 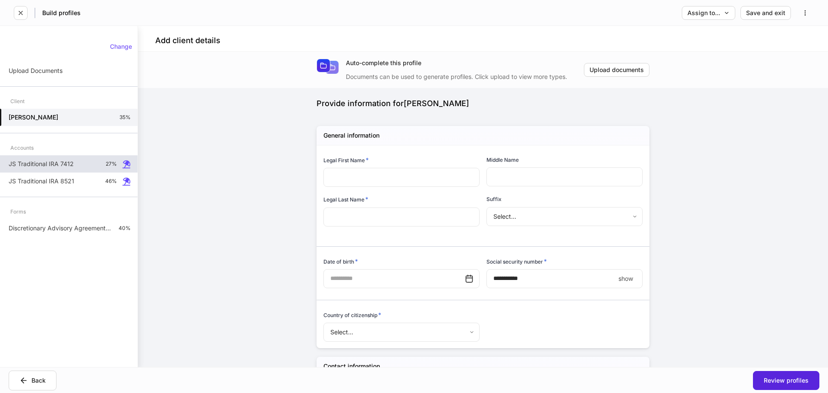 What do you see at coordinates (786, 380) in the screenshot?
I see `div: Review profiles` at bounding box center [786, 380].